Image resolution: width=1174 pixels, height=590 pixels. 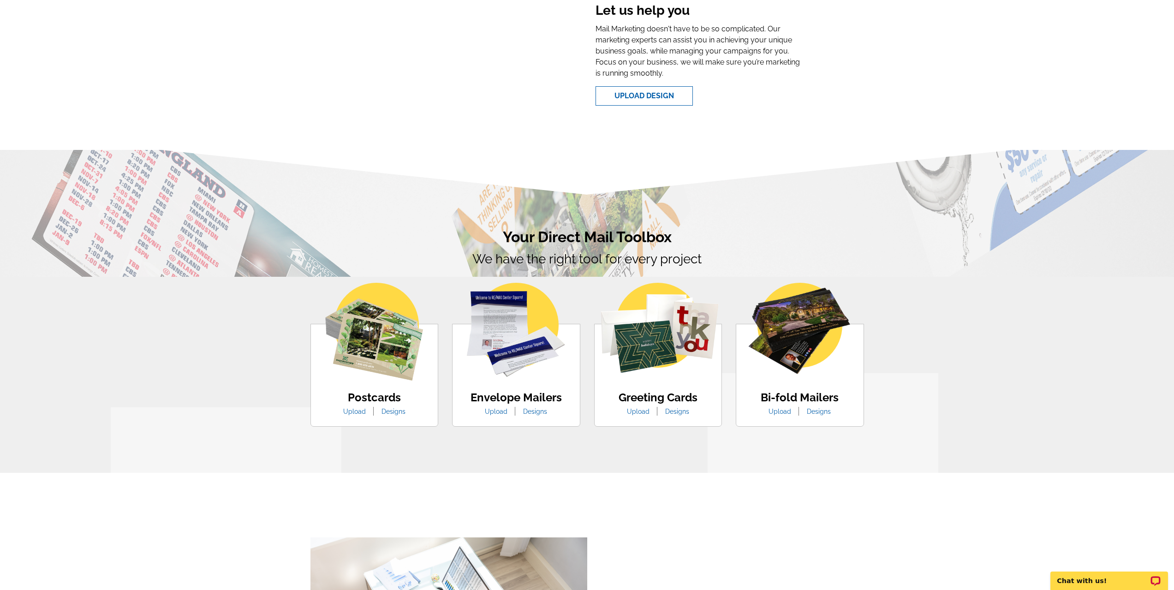 What do you see at coordinates (516, 330) in the screenshot?
I see `img: envelope-mailer.png` at bounding box center [516, 330].